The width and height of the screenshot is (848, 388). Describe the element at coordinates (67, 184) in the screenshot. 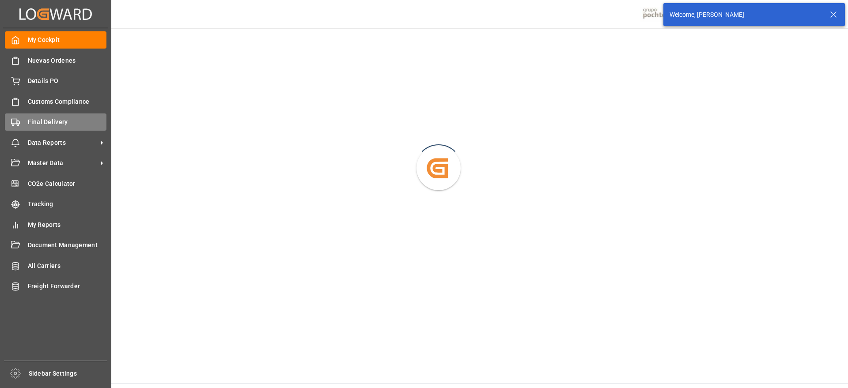

I see `span: CO2e Calculator` at that location.